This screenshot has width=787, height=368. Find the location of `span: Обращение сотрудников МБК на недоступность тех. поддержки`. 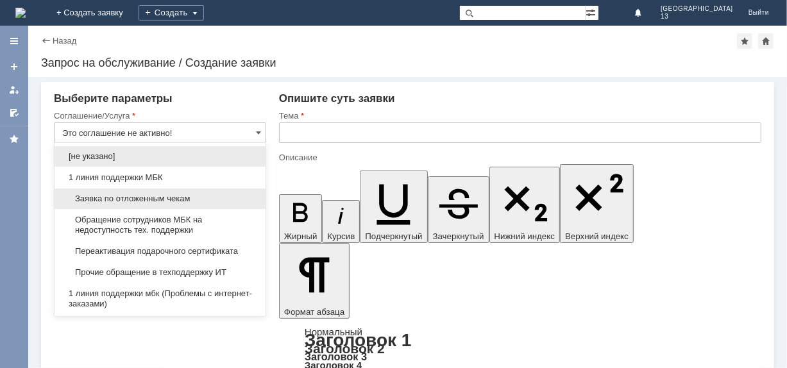

span: Обращение сотрудников МБК на недоступность тех. поддержки is located at coordinates (160, 225).